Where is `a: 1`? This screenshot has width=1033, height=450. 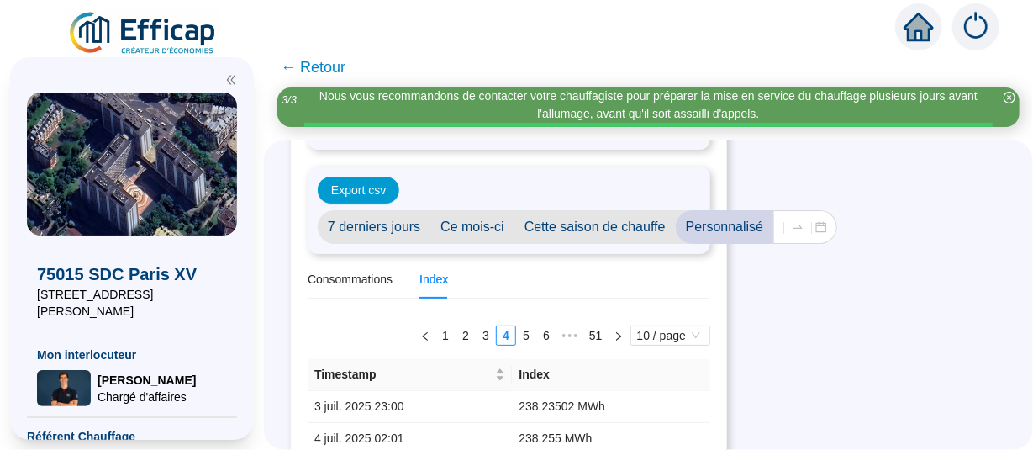 a: 1 is located at coordinates (446, 335).